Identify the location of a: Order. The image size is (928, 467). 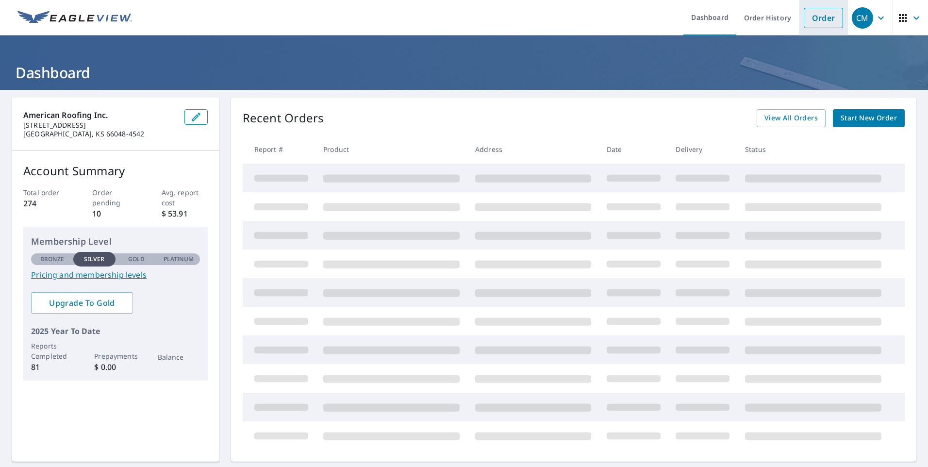
(823, 18).